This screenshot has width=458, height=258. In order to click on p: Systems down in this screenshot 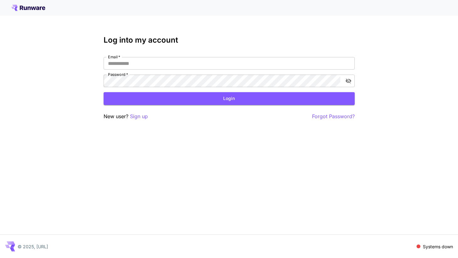, I will do `click(438, 247)`.